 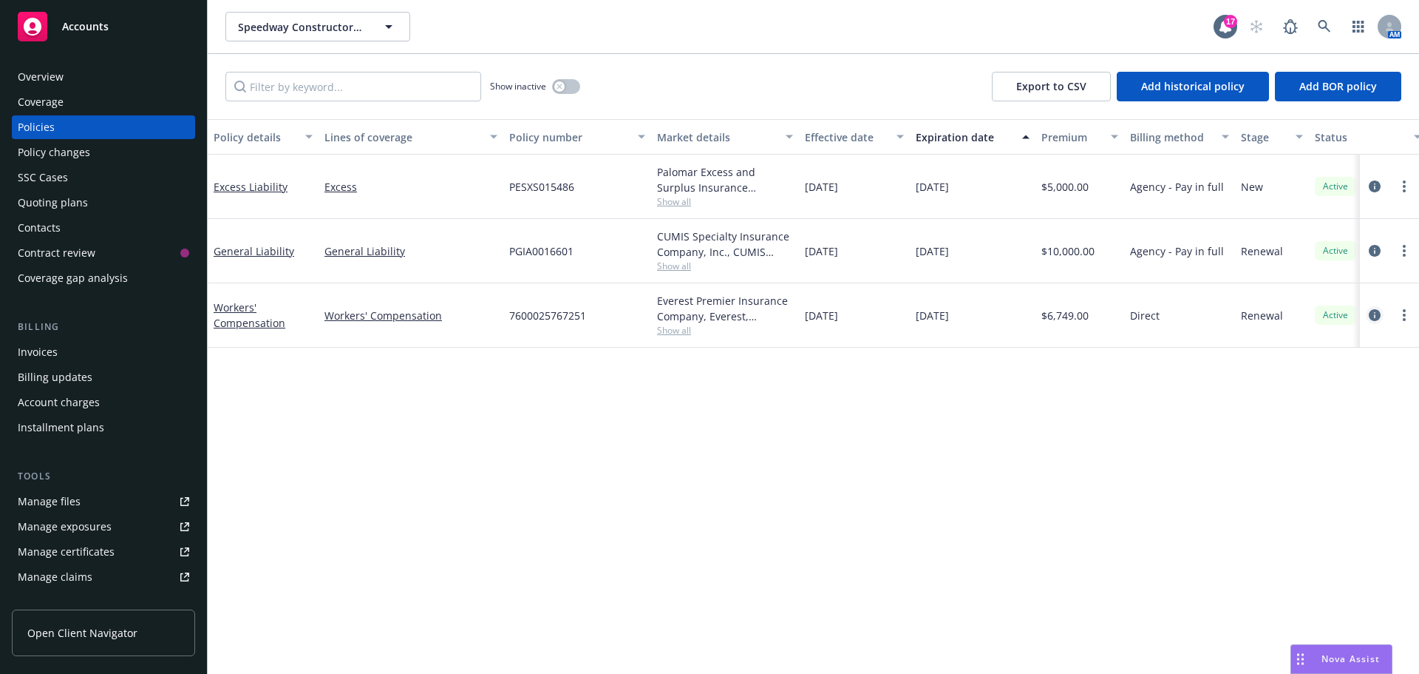 I want to click on div: Manage BORs, so click(x=52, y=602).